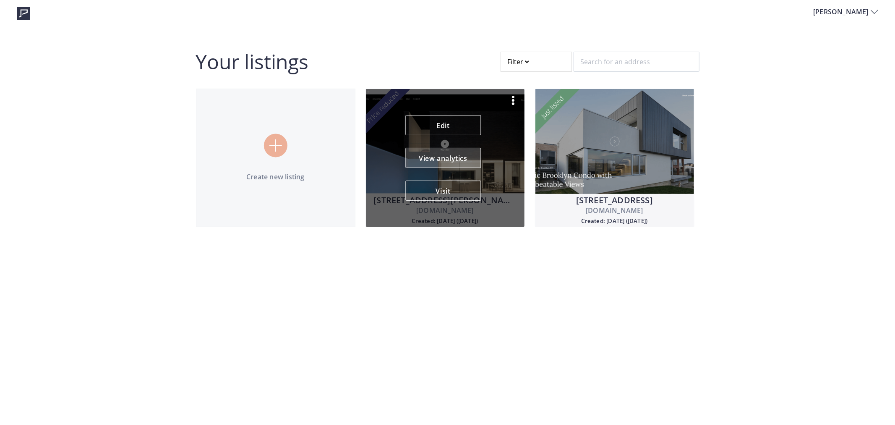 Image resolution: width=895 pixels, height=425 pixels. Describe the element at coordinates (24, 13) in the screenshot. I see `img: logo` at that location.